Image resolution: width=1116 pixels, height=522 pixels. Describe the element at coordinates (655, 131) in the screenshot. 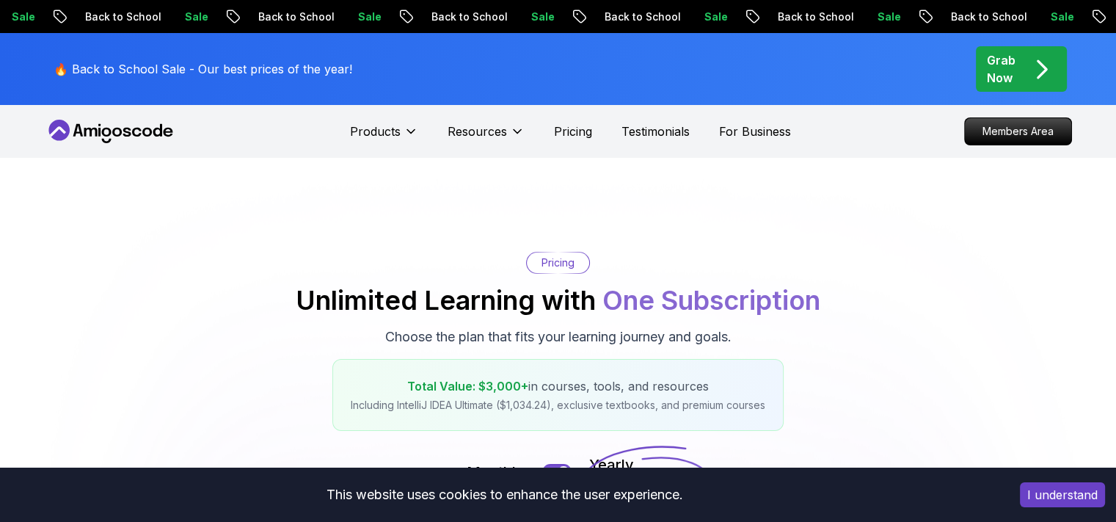

I see `p: Testimonials` at that location.